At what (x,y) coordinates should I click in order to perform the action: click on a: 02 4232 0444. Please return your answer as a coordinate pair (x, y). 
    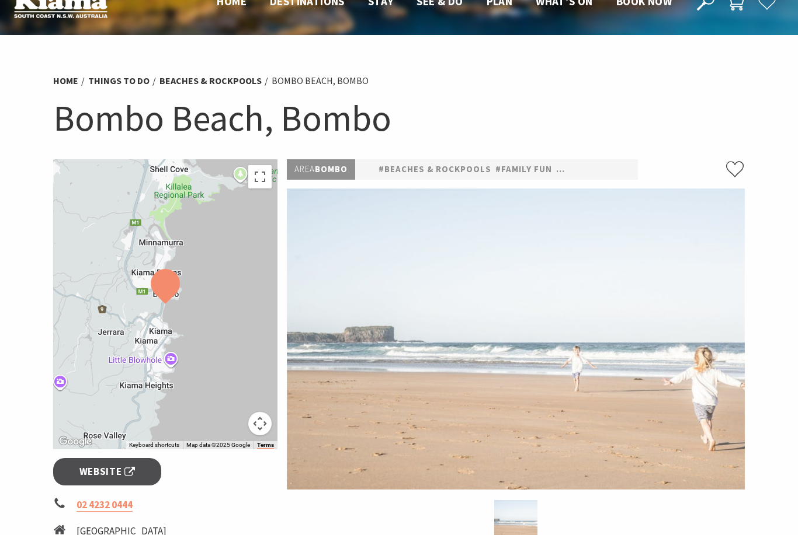
    Looking at the image, I should click on (105, 505).